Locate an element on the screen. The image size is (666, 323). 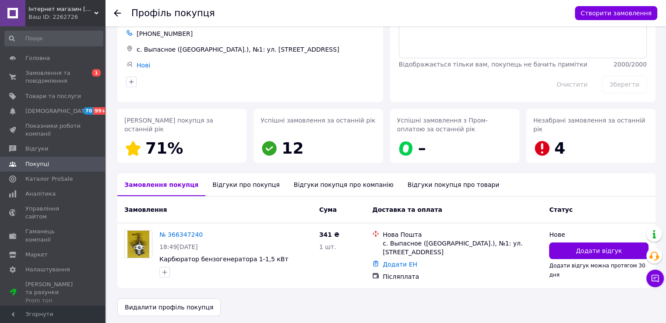
span: Замовлення та повідомлення is located at coordinates (53, 77).